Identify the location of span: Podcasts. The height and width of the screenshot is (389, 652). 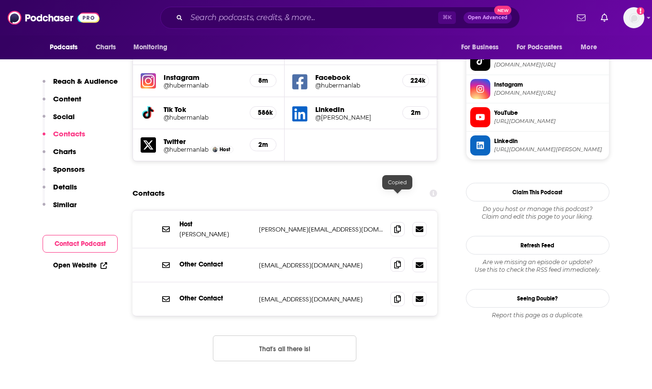
(64, 47).